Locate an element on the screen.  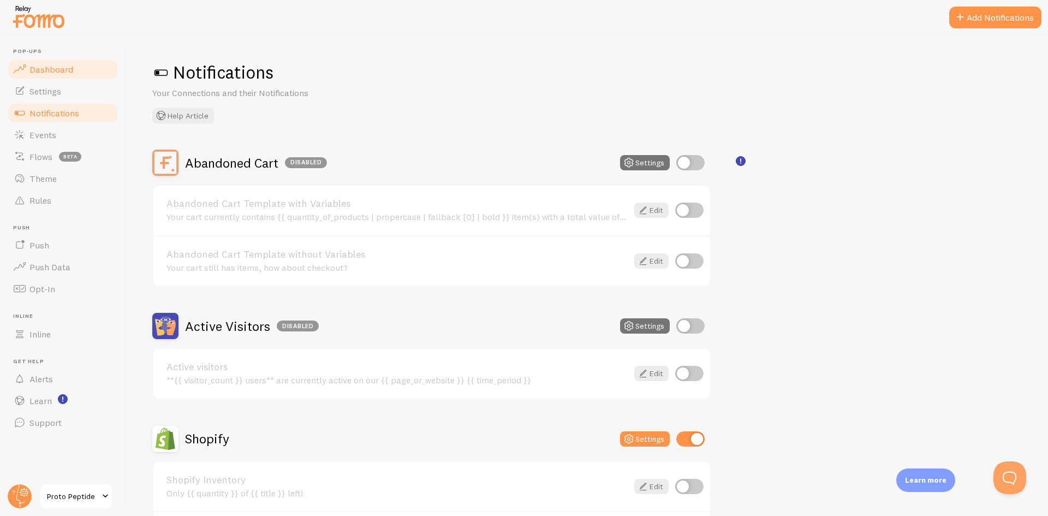
h1: Notifications is located at coordinates (587, 72).